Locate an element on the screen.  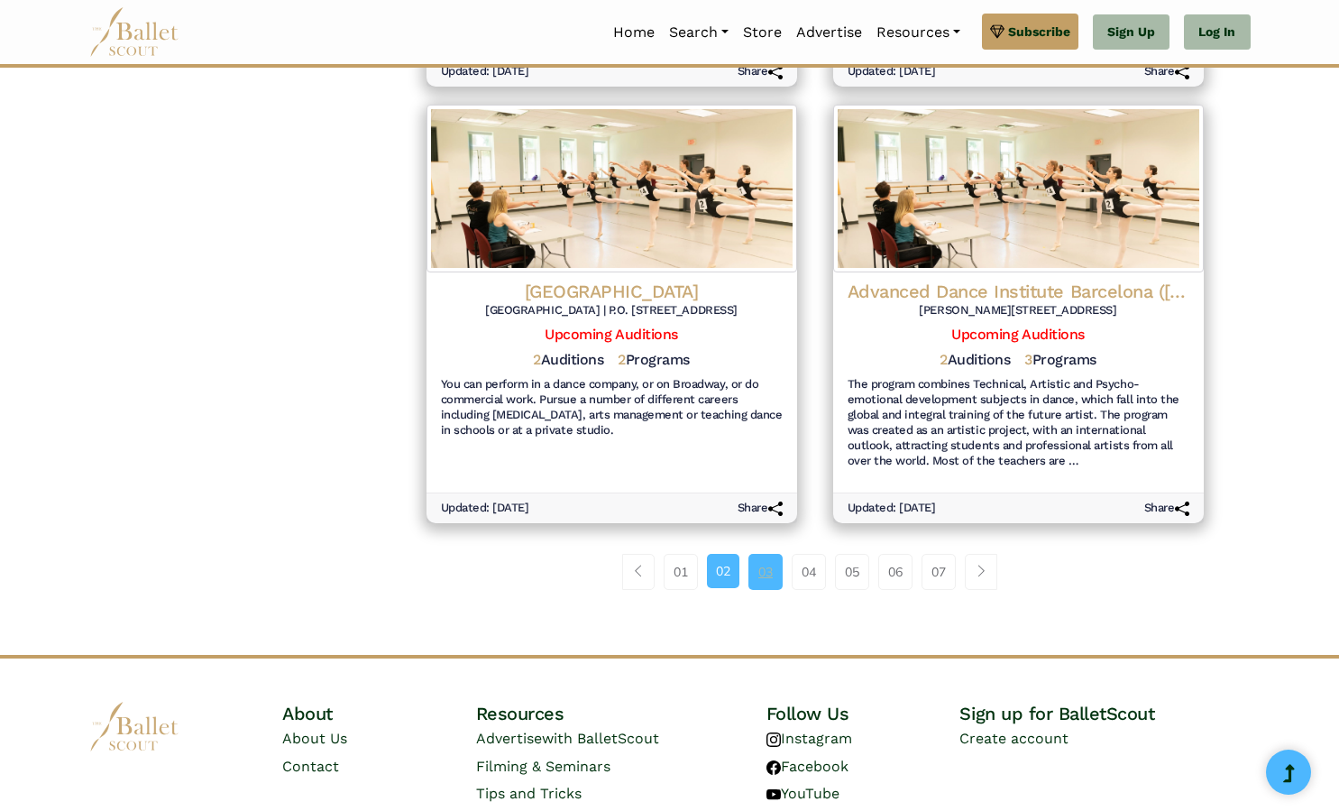
nav: Page navigation example is located at coordinates (814, 572).